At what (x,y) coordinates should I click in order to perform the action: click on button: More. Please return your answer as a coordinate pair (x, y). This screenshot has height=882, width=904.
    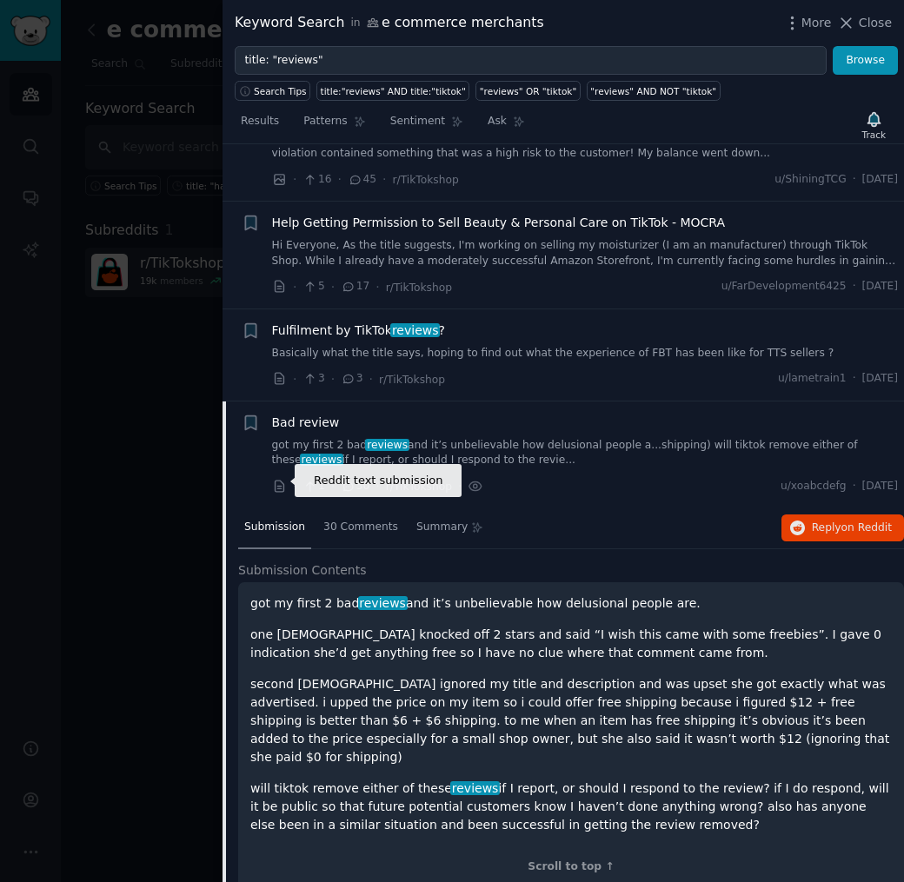
    Looking at the image, I should click on (807, 23).